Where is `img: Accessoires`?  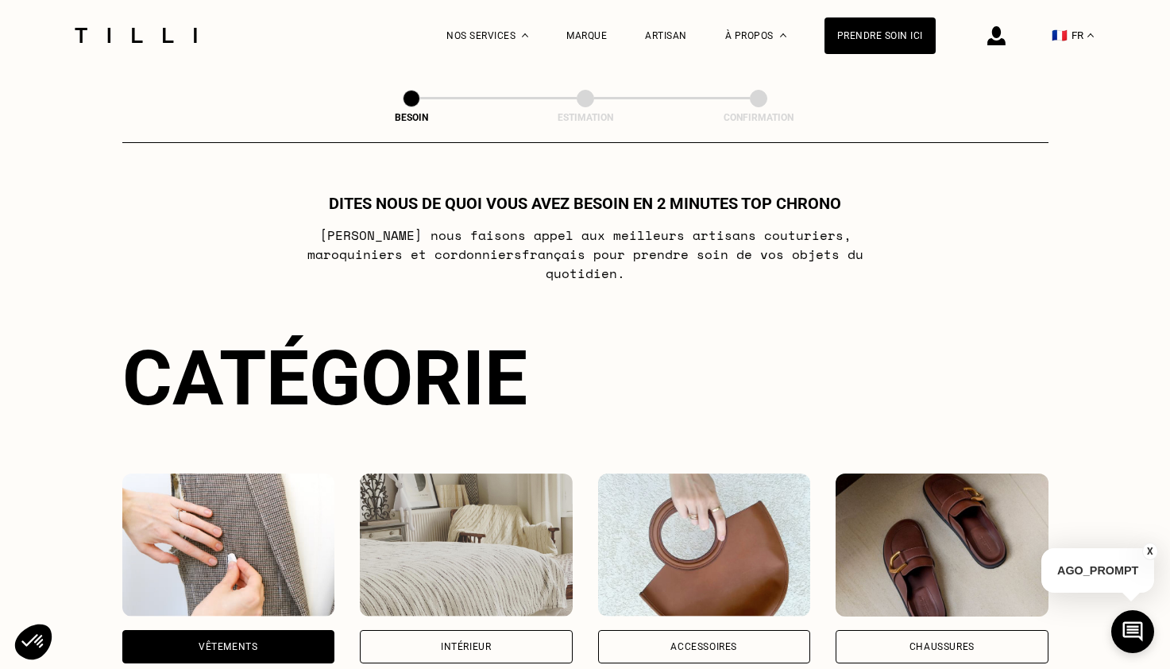 img: Accessoires is located at coordinates (704, 545).